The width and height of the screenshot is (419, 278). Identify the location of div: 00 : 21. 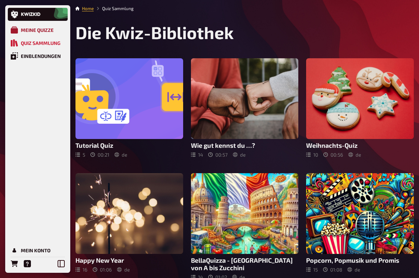
(100, 154).